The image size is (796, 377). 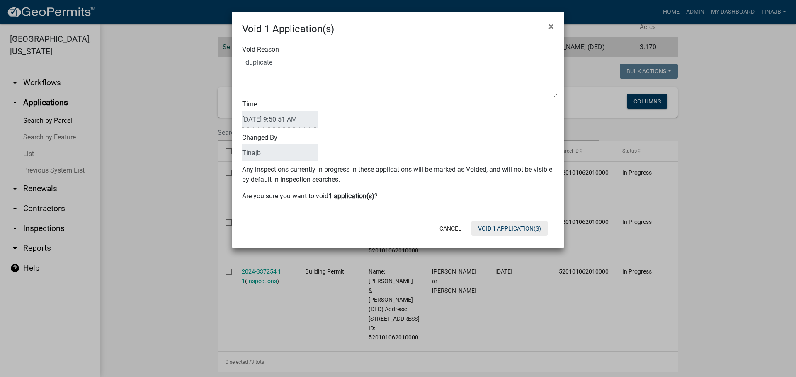 I want to click on h4: Void 1 Application(s), so click(x=288, y=29).